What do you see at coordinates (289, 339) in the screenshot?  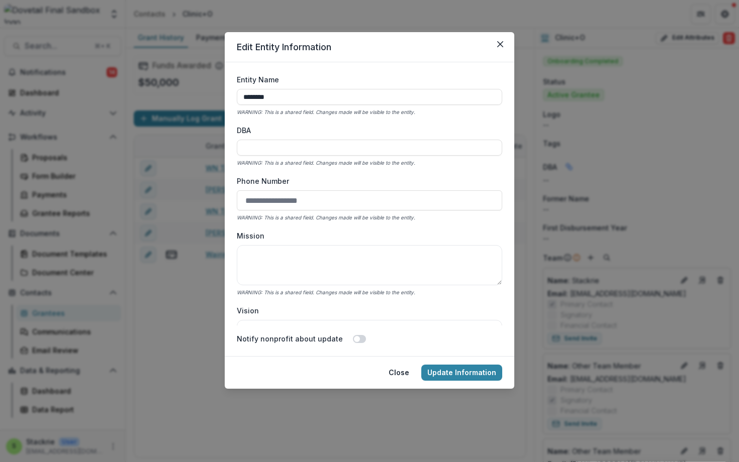 I see `label: Notify nonprofit about update` at bounding box center [289, 339].